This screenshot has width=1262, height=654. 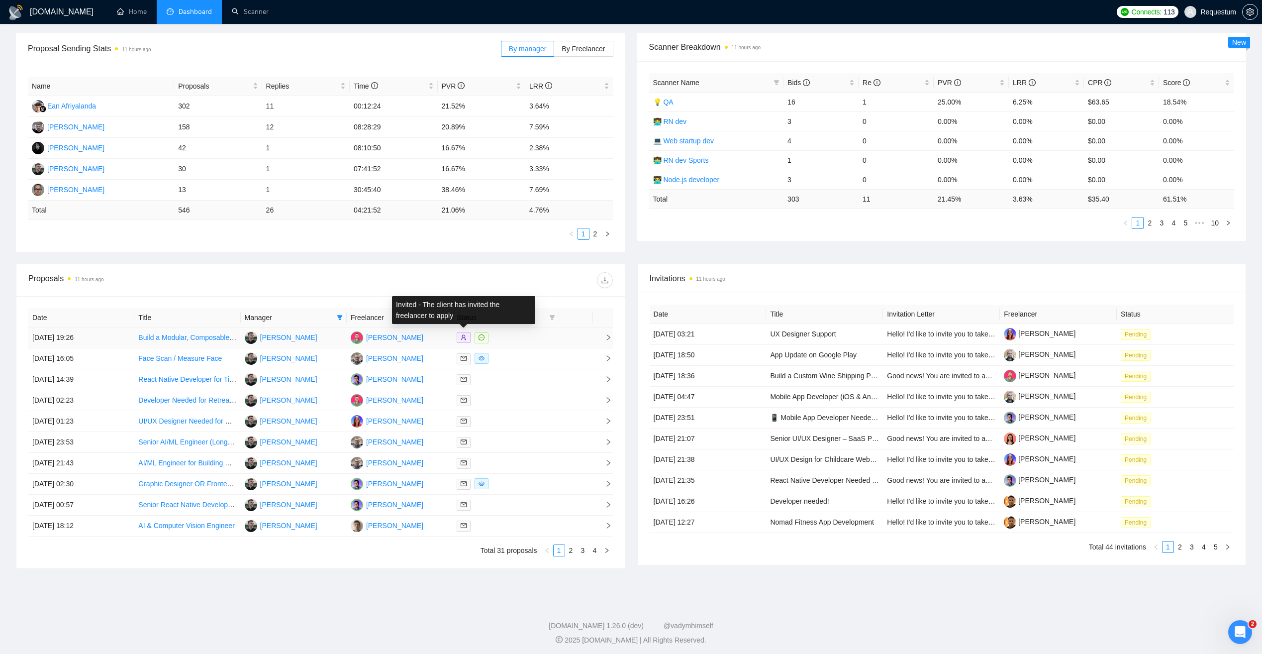 I want to click on img: logo, so click(x=16, y=12).